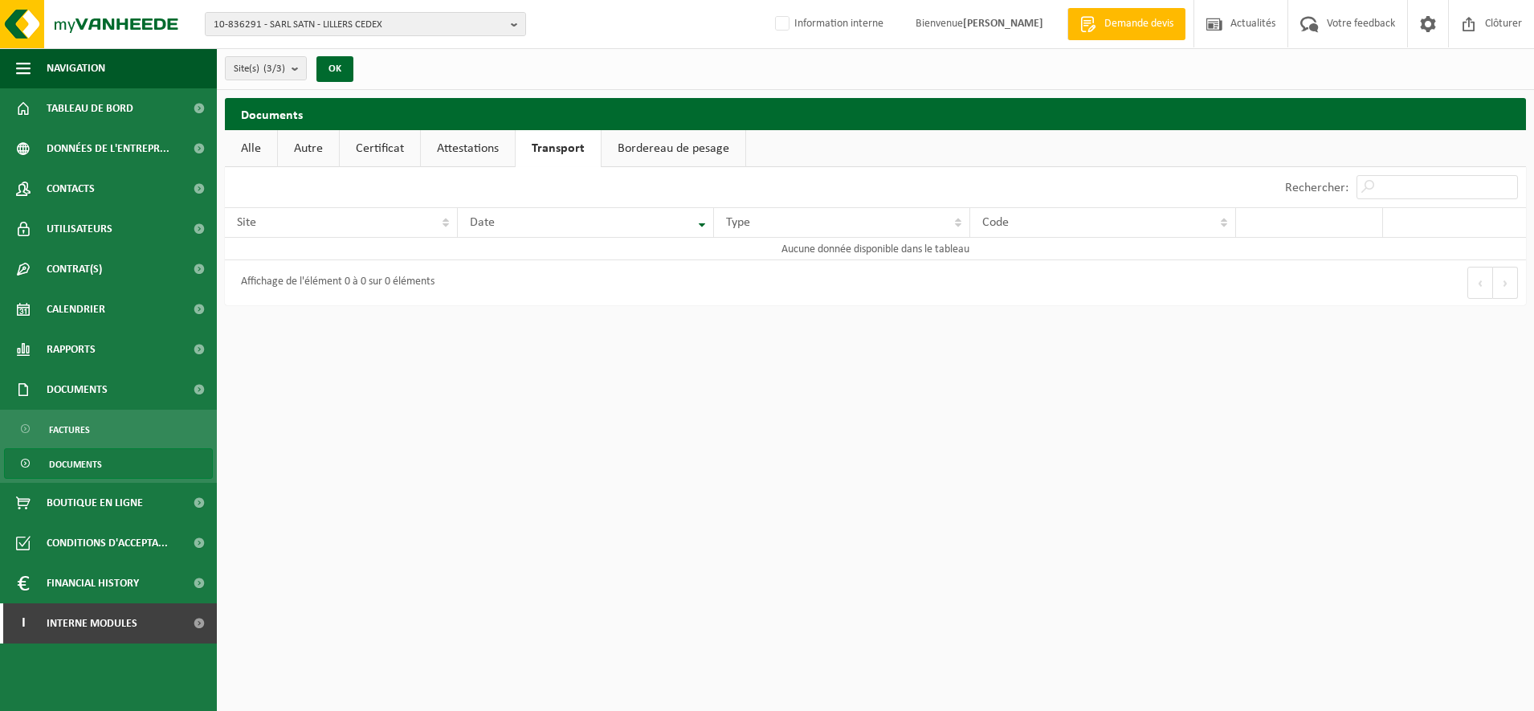  I want to click on span: I, so click(23, 623).